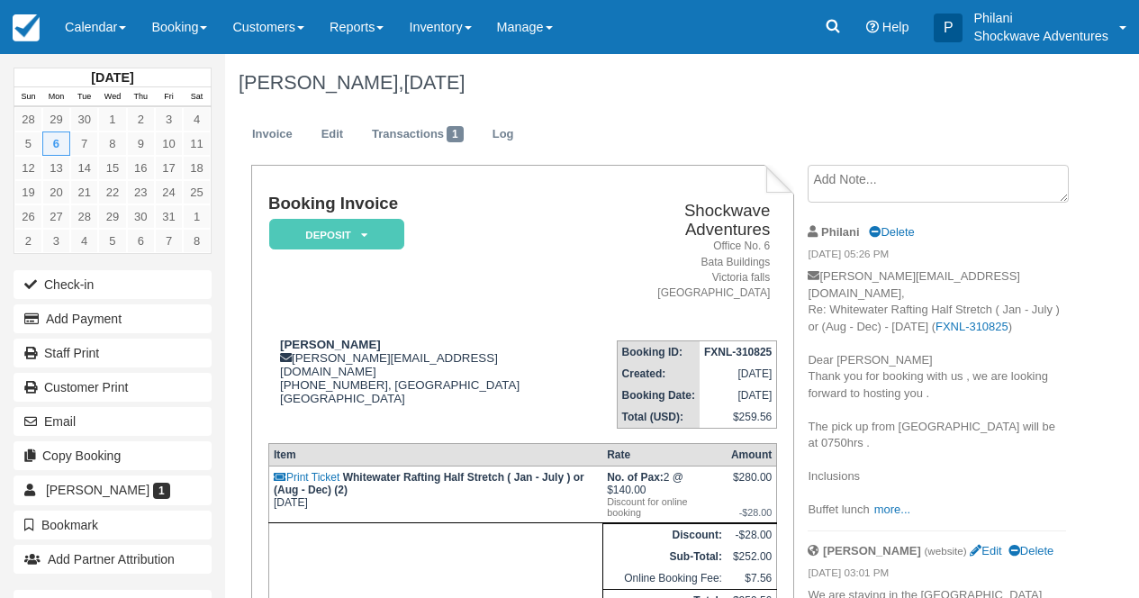 The height and width of the screenshot is (598, 1139). Describe the element at coordinates (752, 534) in the screenshot. I see `td: -$28.00` at that location.